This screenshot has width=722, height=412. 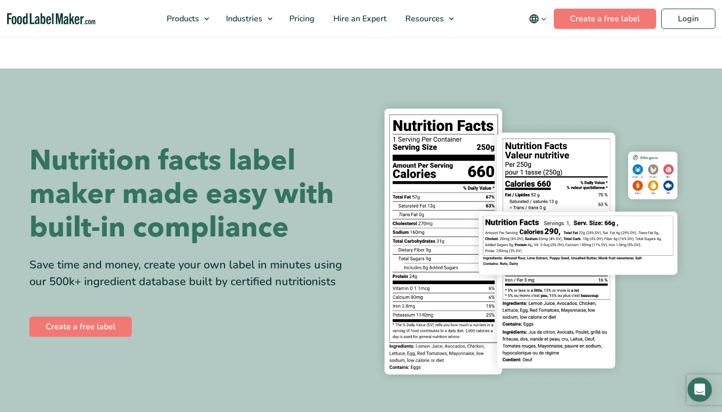 I want to click on a: Login, so click(x=688, y=19).